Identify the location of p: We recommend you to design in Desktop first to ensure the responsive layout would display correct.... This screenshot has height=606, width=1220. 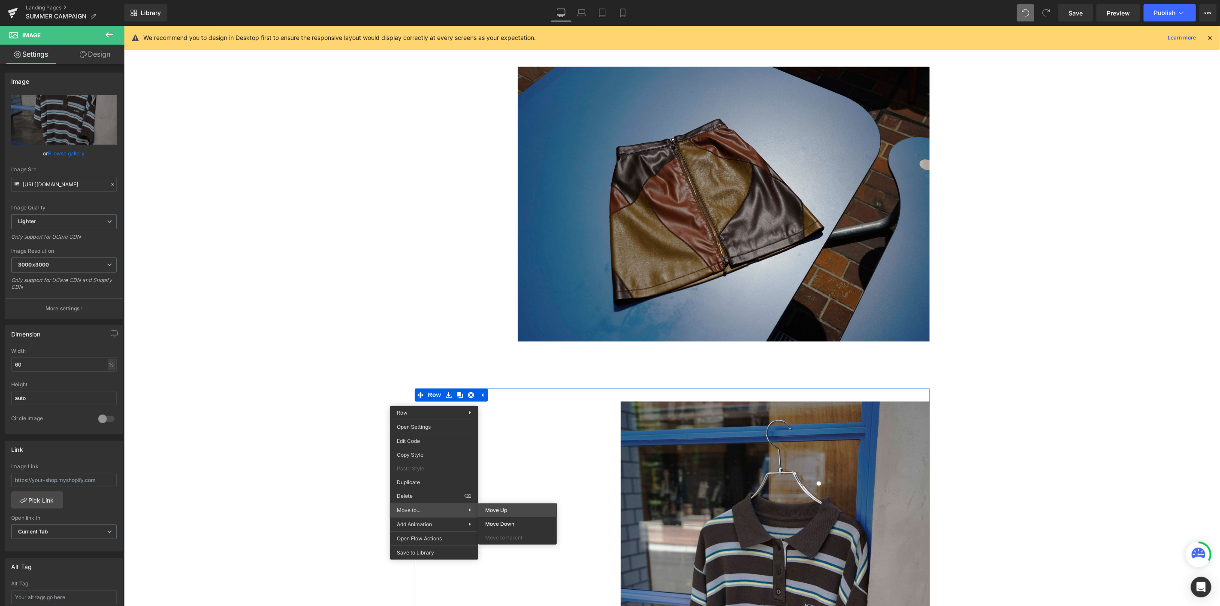
(339, 38).